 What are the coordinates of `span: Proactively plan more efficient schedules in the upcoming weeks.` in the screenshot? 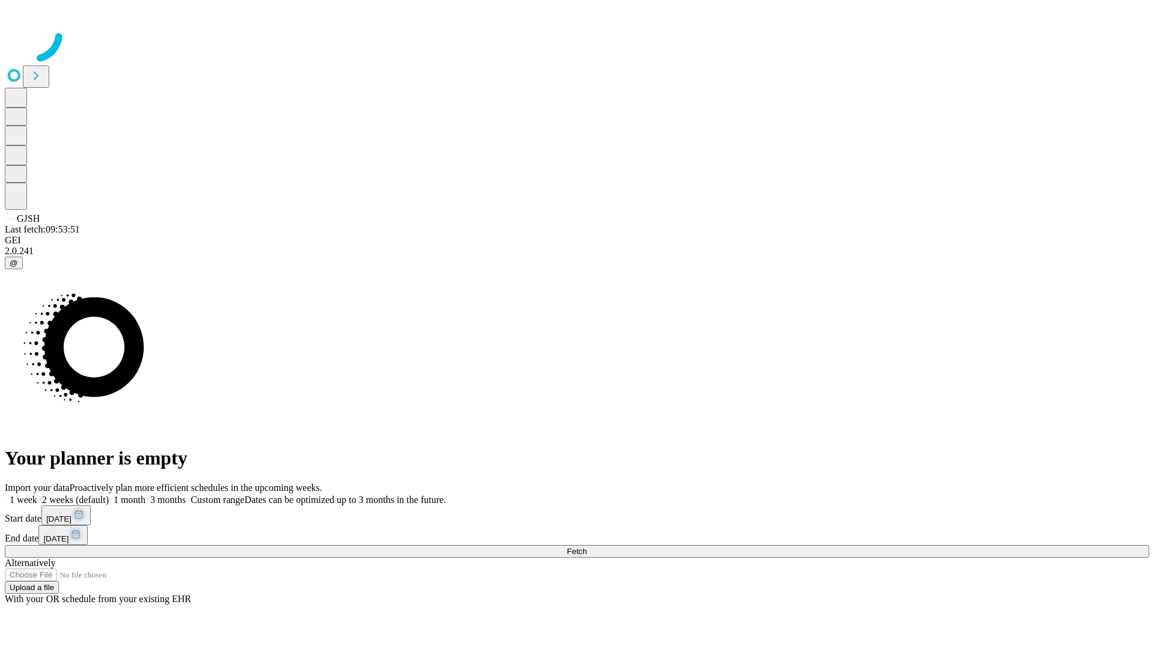 It's located at (196, 487).